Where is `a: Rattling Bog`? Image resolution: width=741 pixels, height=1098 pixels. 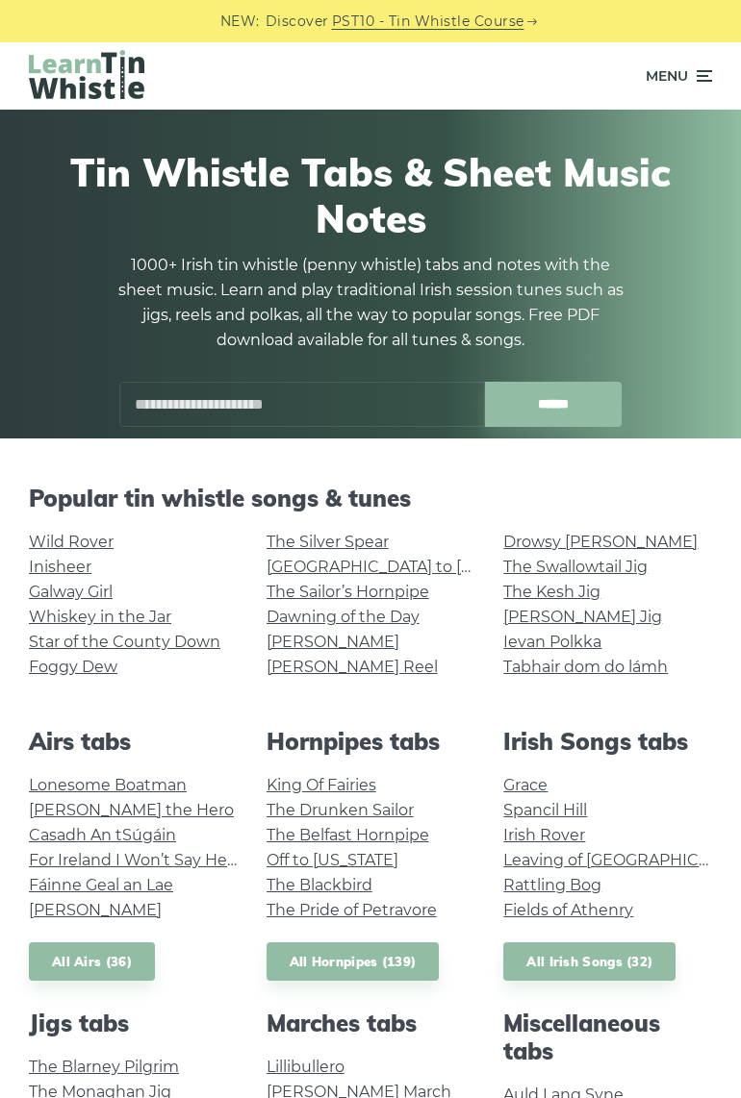 a: Rattling Bog is located at coordinates (552, 885).